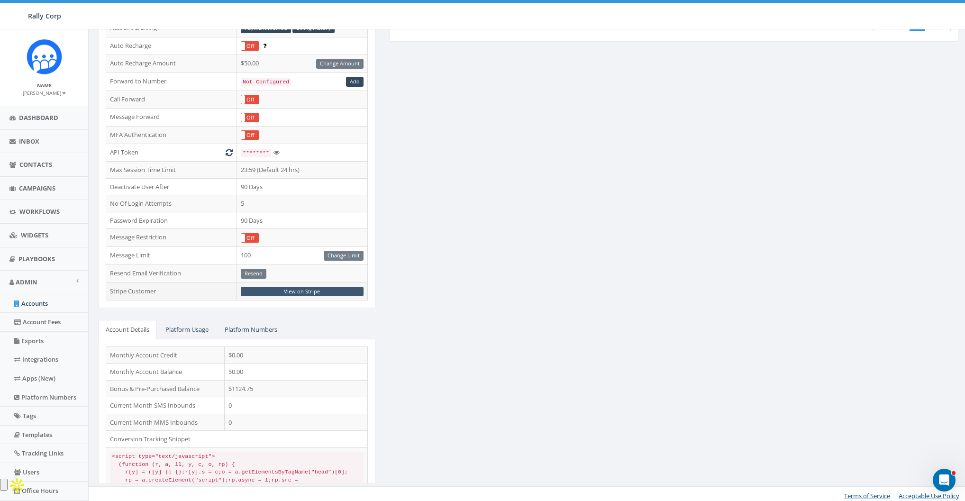  I want to click on span: Admin, so click(27, 282).